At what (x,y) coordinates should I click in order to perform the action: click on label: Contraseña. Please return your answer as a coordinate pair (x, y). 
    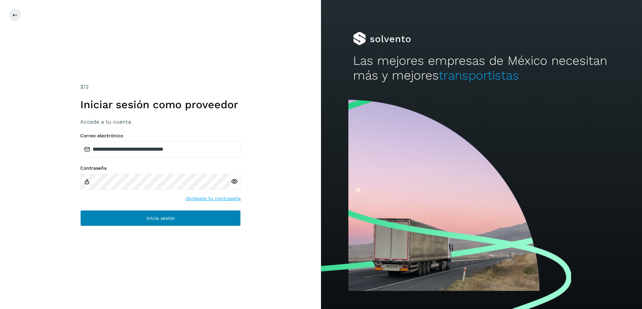
    Looking at the image, I should click on (160, 168).